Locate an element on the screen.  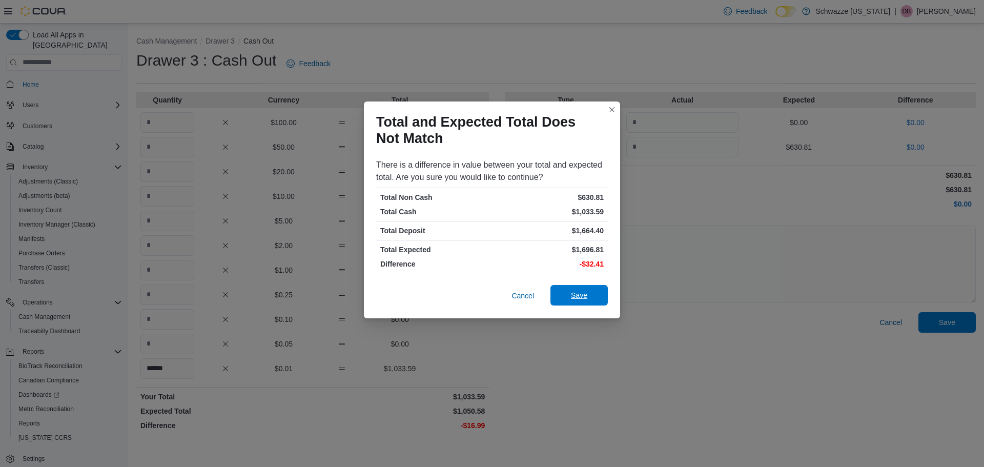
p: $1,664.40 is located at coordinates (549, 231).